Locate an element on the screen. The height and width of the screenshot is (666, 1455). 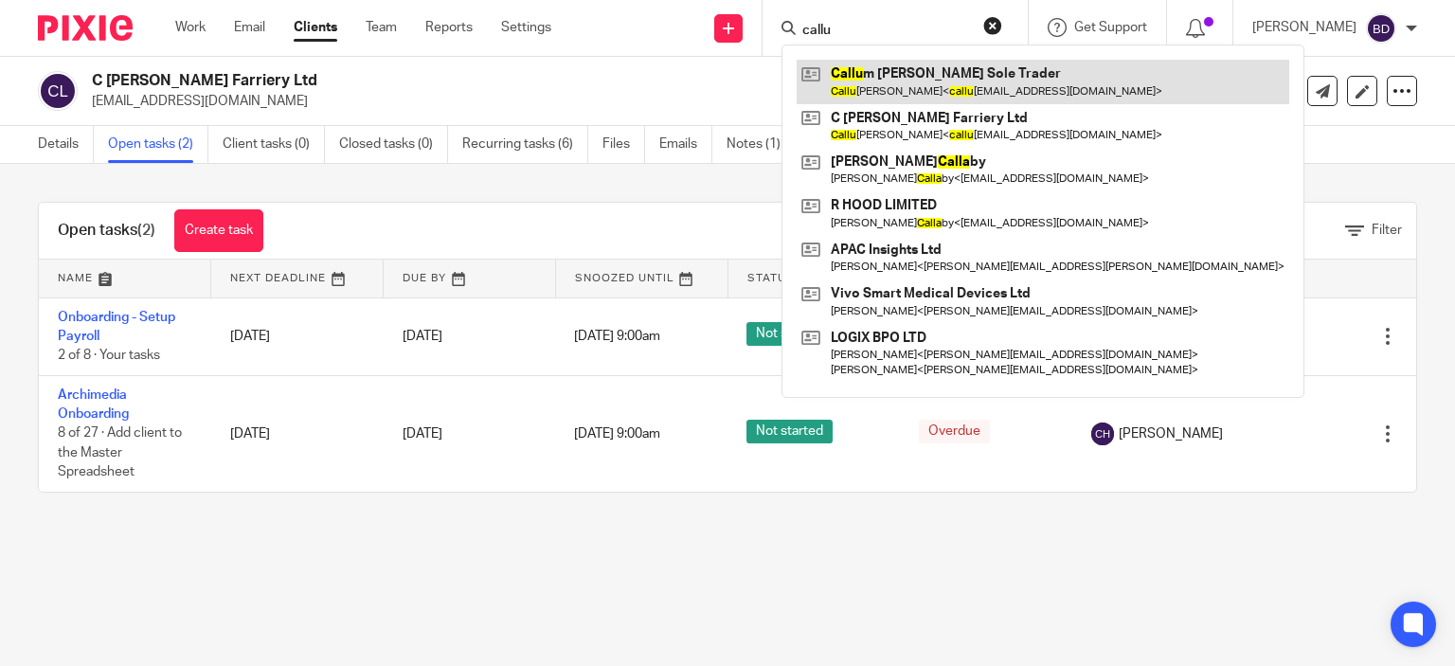
span: 2 of 8 · Your tasks is located at coordinates (109, 355).